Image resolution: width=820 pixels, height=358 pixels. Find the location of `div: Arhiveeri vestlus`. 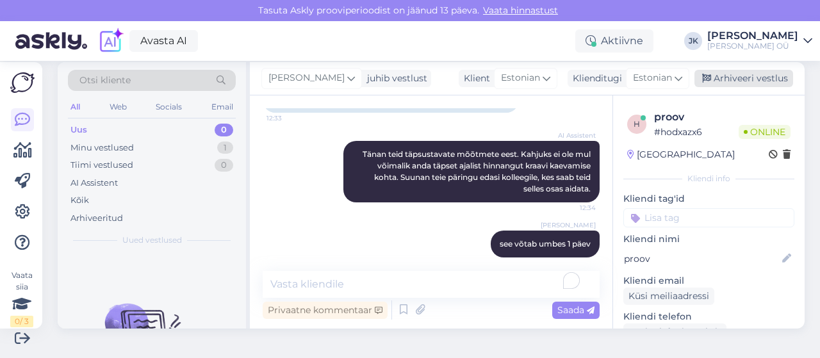

div: Arhiveeri vestlus is located at coordinates (744, 78).